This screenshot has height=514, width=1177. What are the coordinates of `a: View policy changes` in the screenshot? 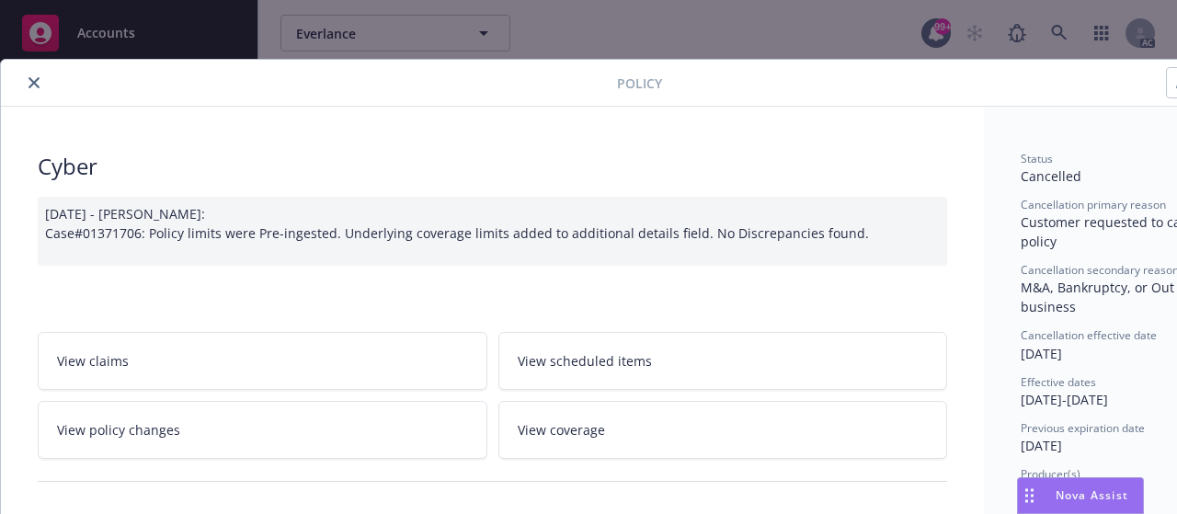 It's located at (262, 429).